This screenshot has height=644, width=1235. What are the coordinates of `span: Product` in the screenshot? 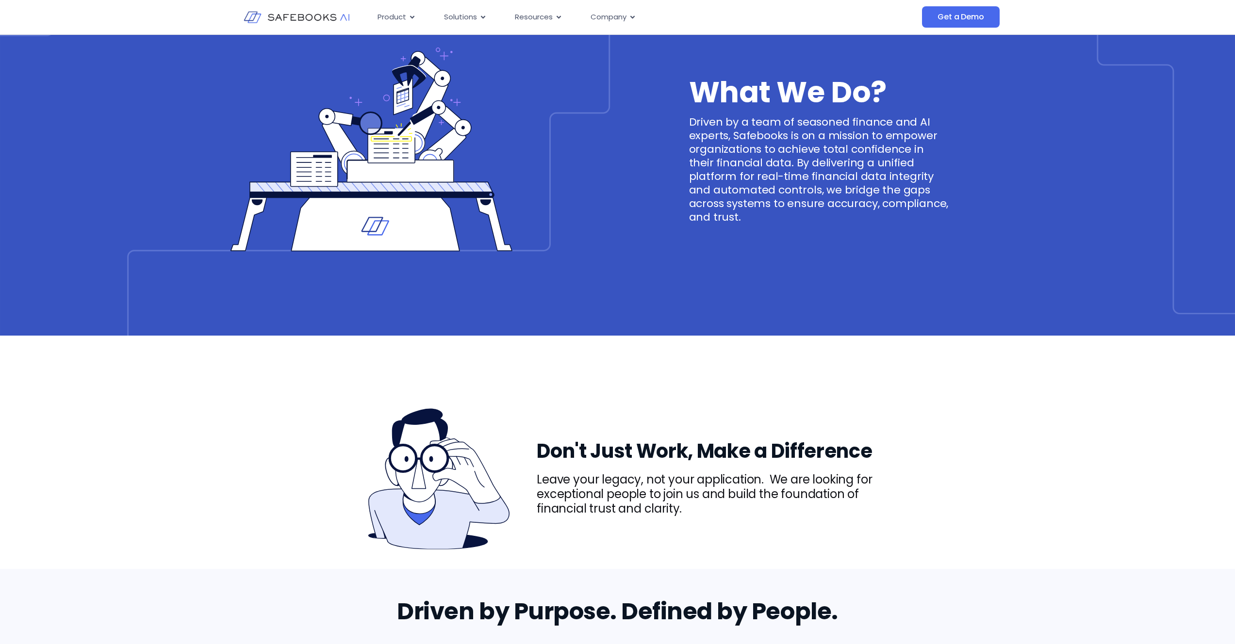 It's located at (391, 17).